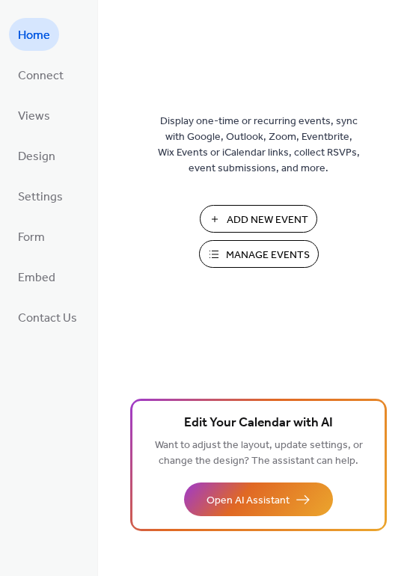  What do you see at coordinates (259, 145) in the screenshot?
I see `span: Display one-time or recurring events, sync with Google, Outlook, Zoom, Eventbrite, Wix Events or ...` at bounding box center [259, 145].